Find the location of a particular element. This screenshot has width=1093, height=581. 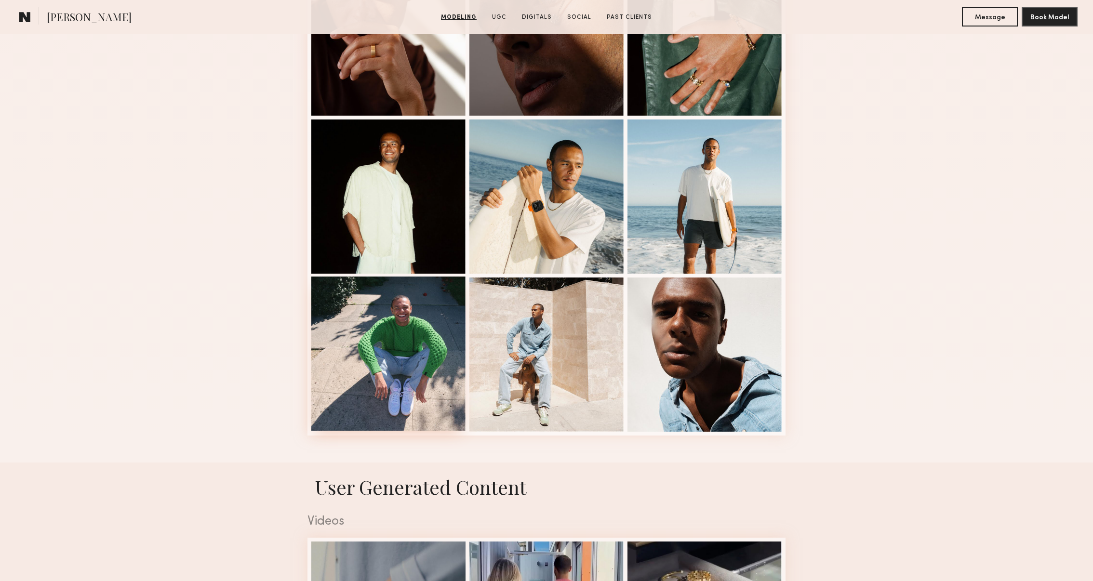

button: Message is located at coordinates (990, 17).